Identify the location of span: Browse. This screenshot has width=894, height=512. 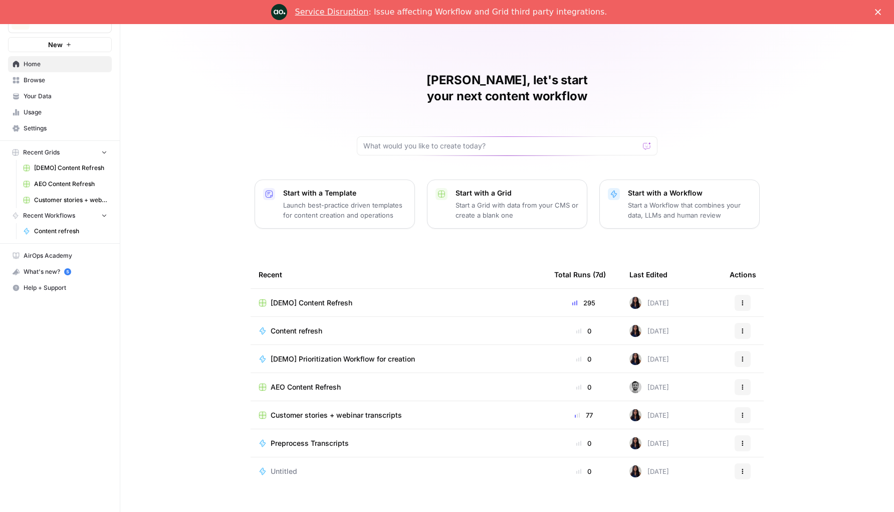
(65, 80).